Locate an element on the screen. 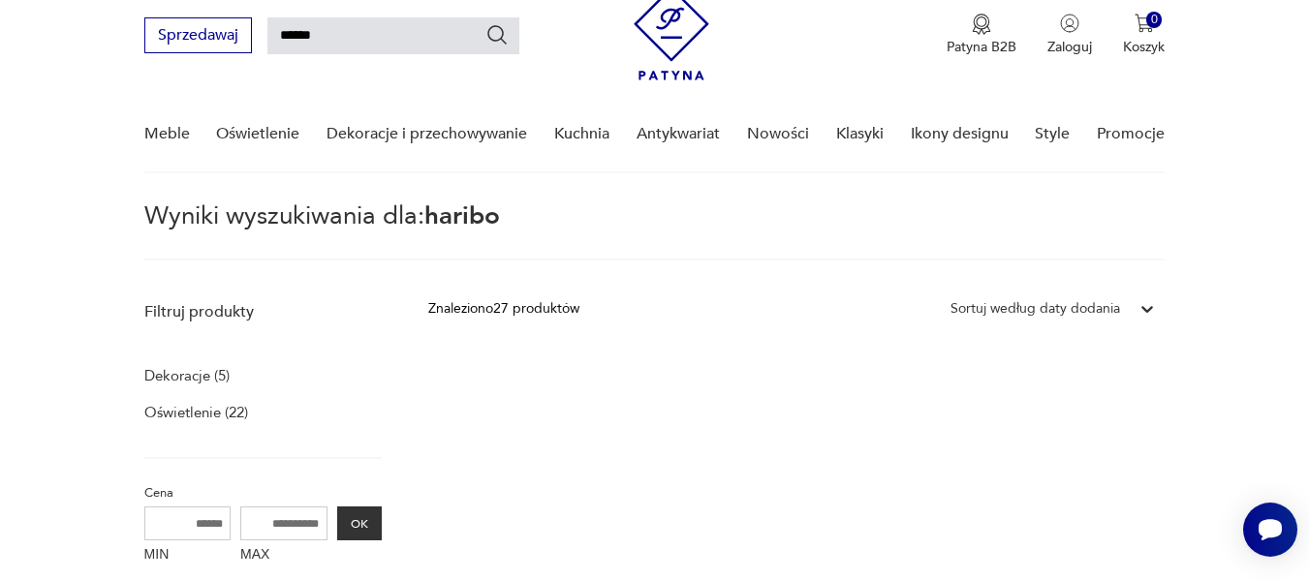  button: Zaloguj is located at coordinates (1070, 35).